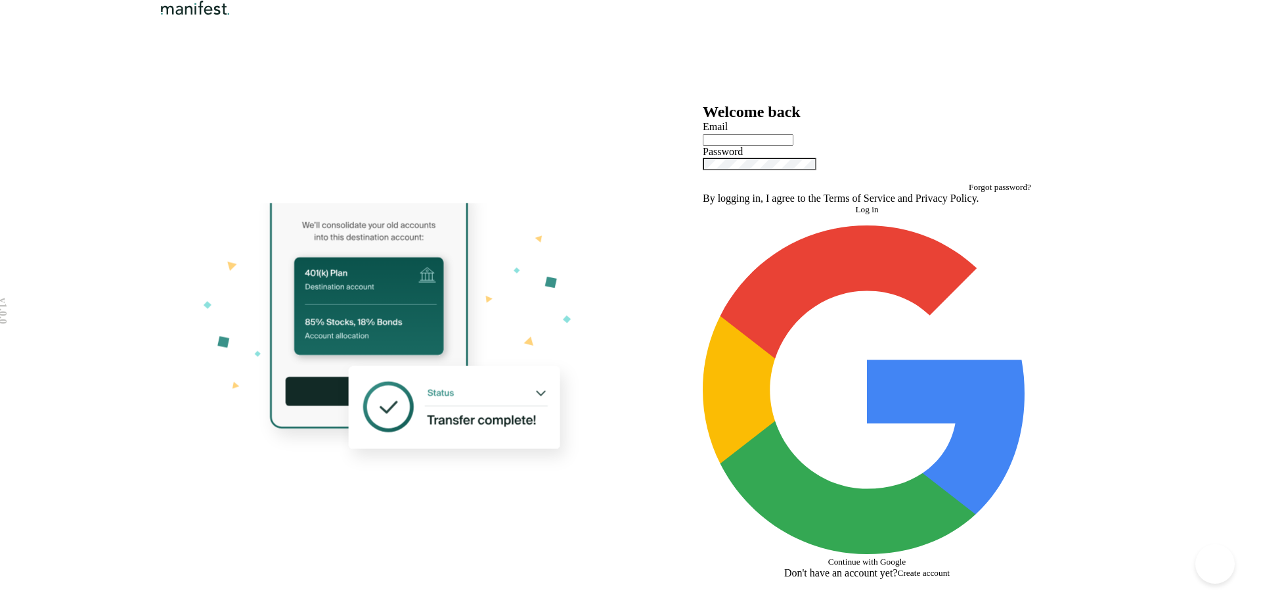  What do you see at coordinates (859, 198) in the screenshot?
I see `a: Terms of Service` at bounding box center [859, 198].